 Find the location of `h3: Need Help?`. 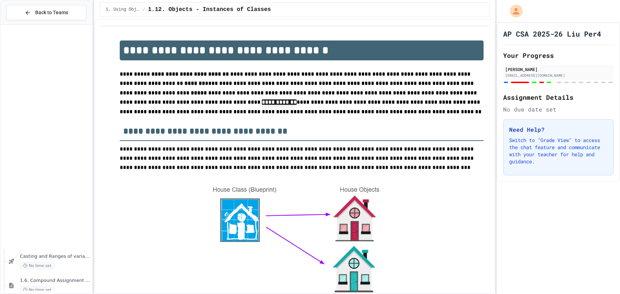

h3: Need Help? is located at coordinates (558, 130).